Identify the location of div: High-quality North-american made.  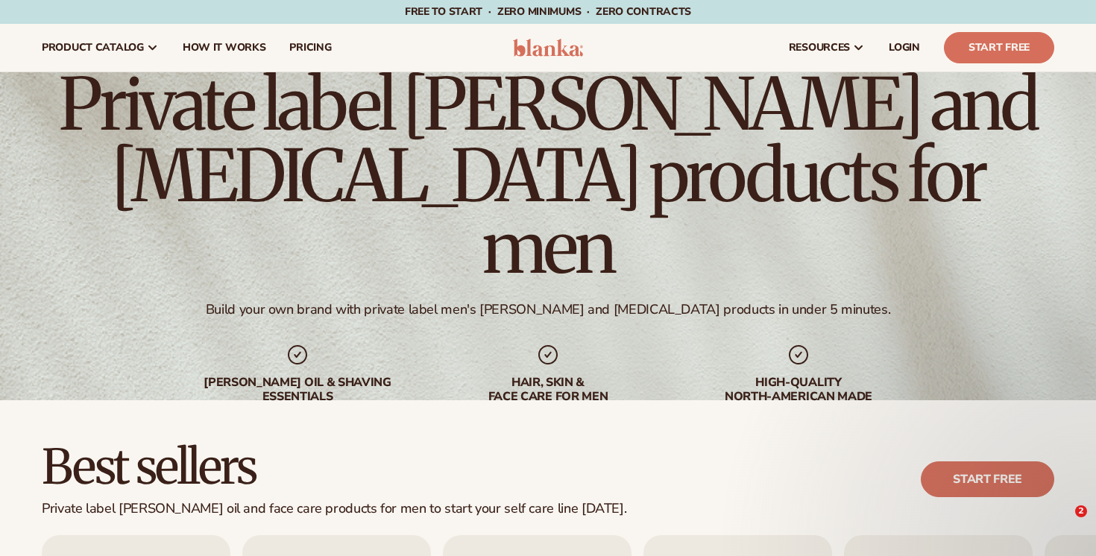
(799, 390).